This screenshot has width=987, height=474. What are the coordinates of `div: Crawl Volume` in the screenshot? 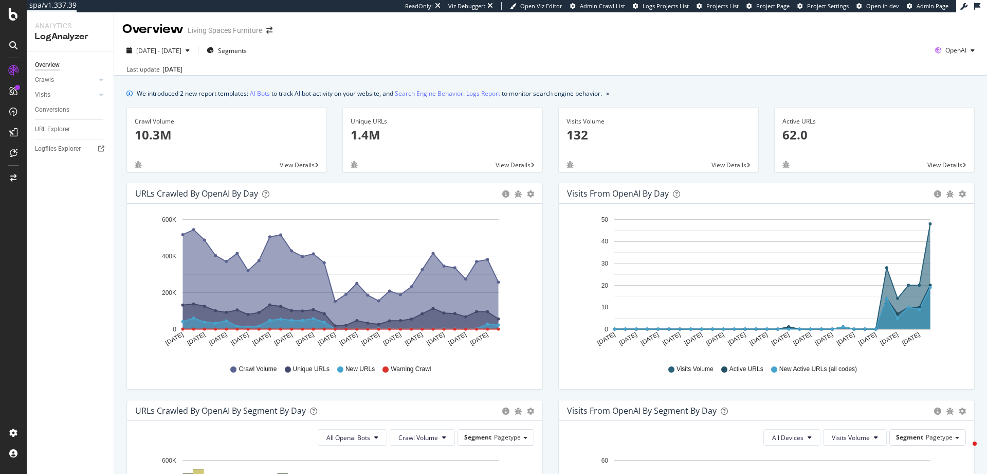 It's located at (227, 121).